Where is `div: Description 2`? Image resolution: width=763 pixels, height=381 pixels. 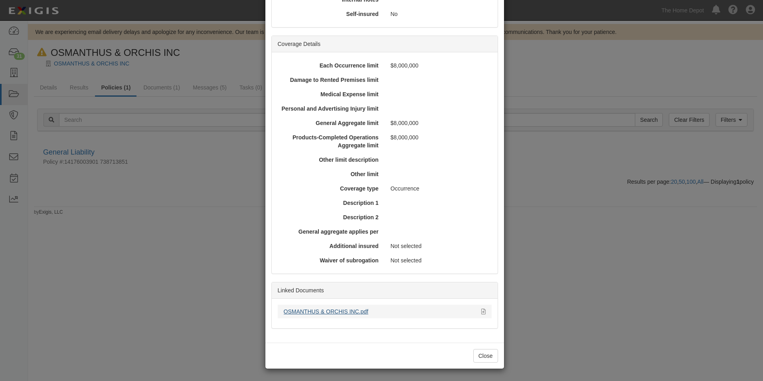
div: Description 2 is located at coordinates (330, 217).